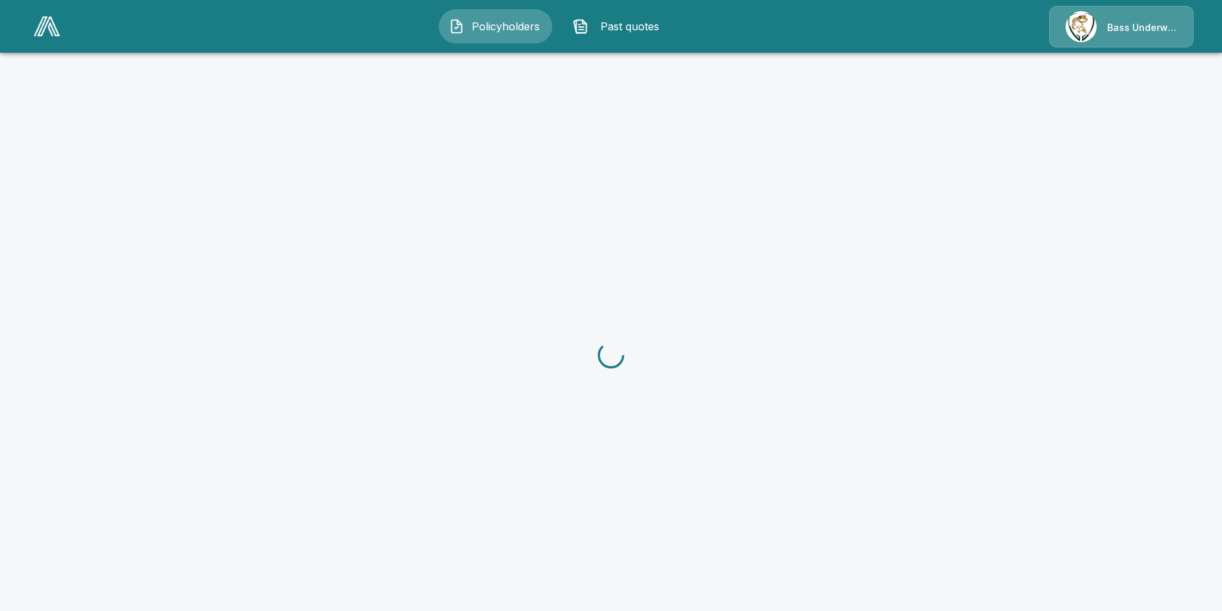 This screenshot has height=611, width=1222. What do you see at coordinates (506, 26) in the screenshot?
I see `span: Policyholders` at bounding box center [506, 26].